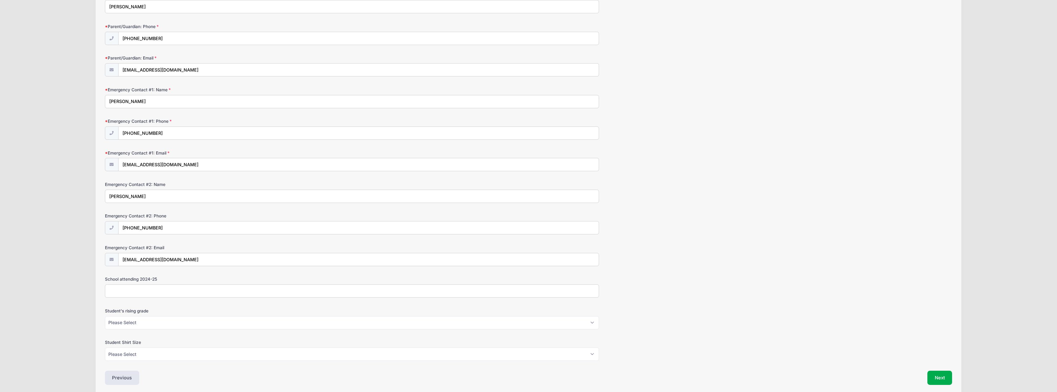  I want to click on button: Previous, so click(122, 378).